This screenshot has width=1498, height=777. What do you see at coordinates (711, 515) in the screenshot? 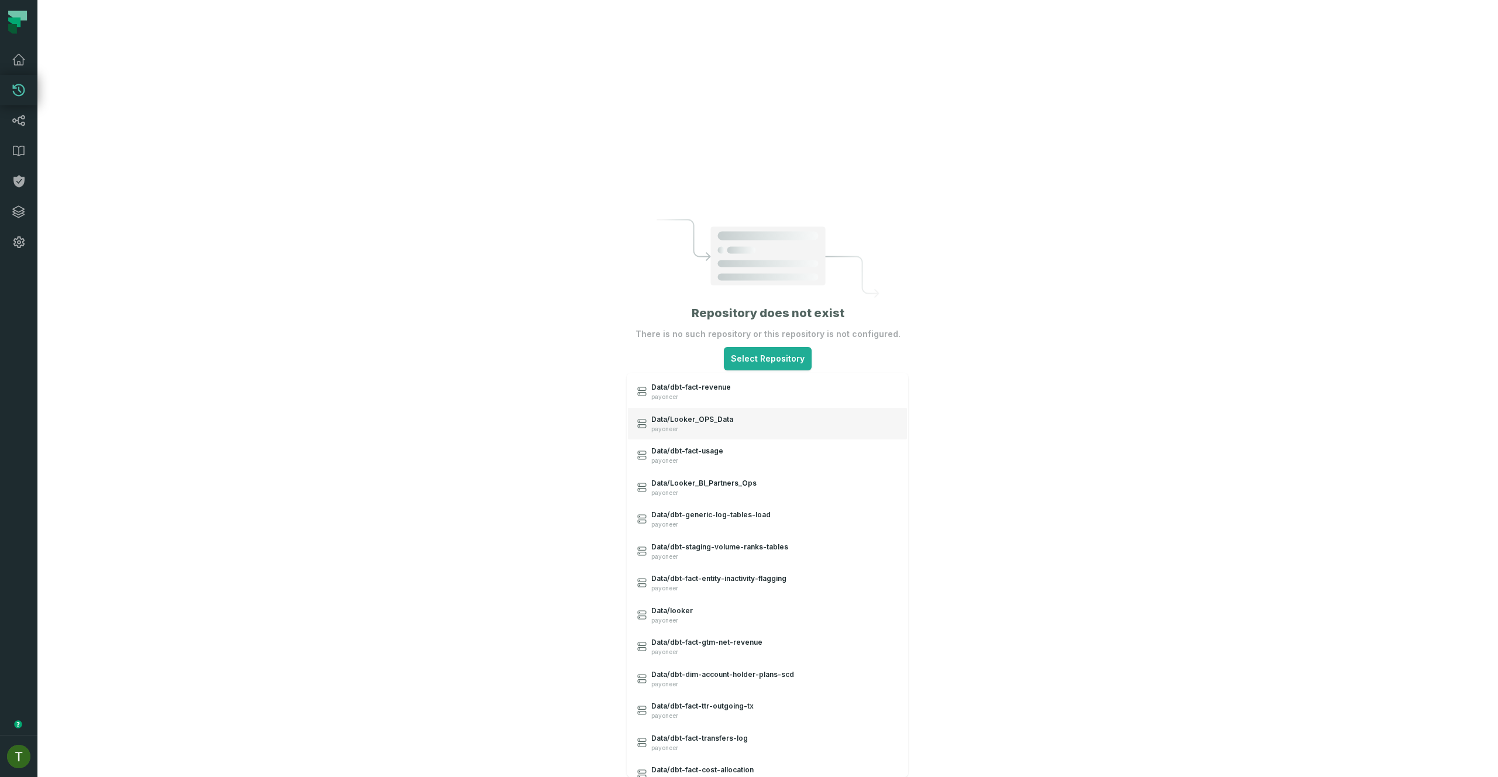
I see `span: Data/dbt-generic-log-tables-load` at bounding box center [711, 515].